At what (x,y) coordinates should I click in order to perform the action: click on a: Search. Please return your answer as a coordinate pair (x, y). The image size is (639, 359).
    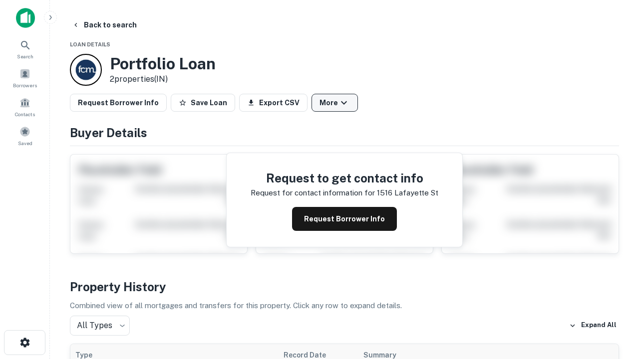
    Looking at the image, I should click on (25, 49).